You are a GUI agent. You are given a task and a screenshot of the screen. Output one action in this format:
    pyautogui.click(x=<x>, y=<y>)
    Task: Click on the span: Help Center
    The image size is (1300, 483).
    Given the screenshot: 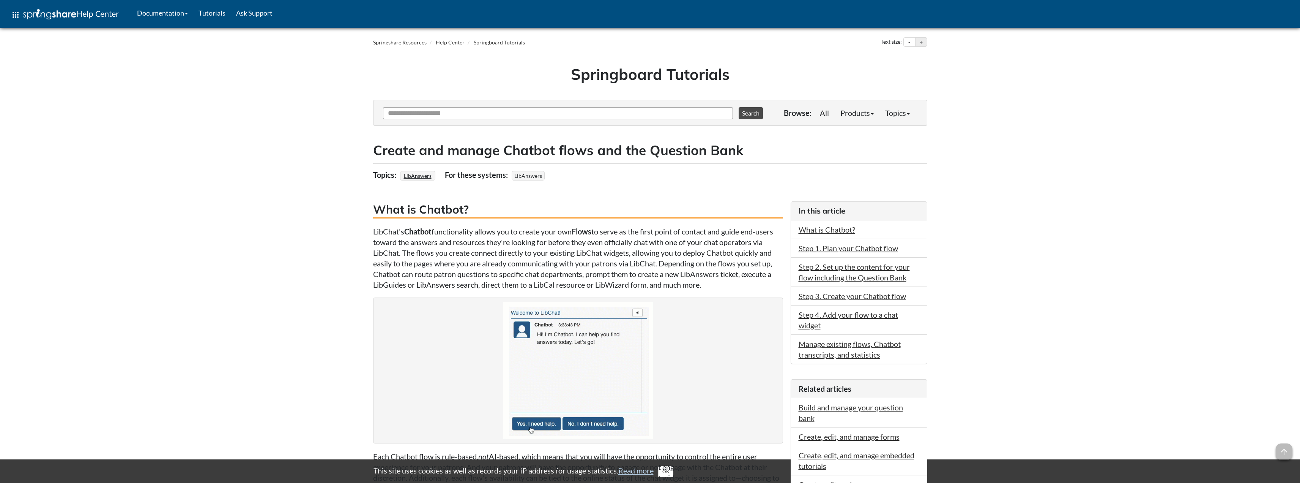 What is the action you would take?
    pyautogui.click(x=98, y=14)
    